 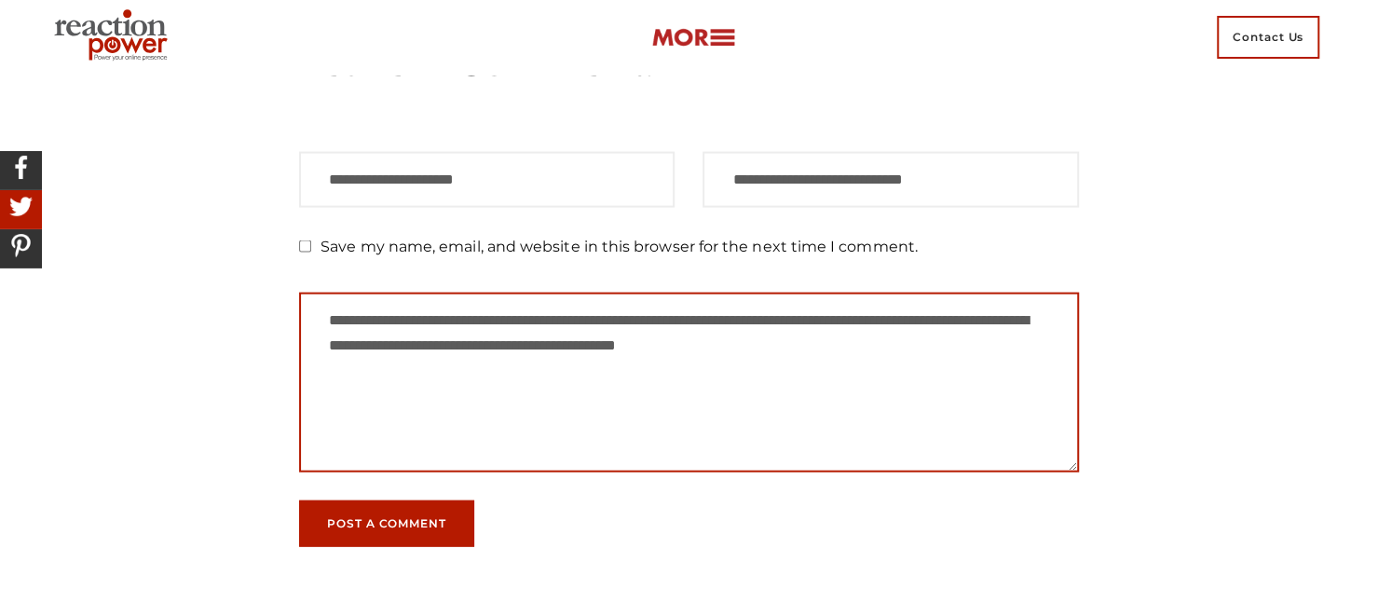 I want to click on img: Share On Pinterest, so click(x=21, y=245).